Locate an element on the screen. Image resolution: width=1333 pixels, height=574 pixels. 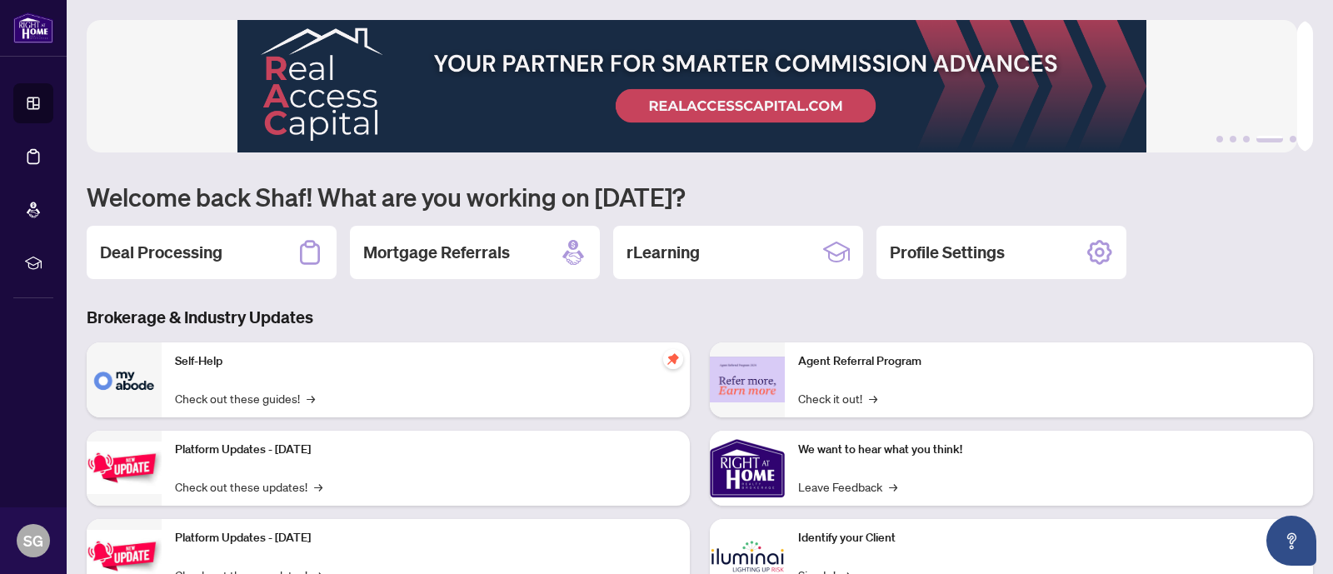
button: 4 is located at coordinates (1269, 139).